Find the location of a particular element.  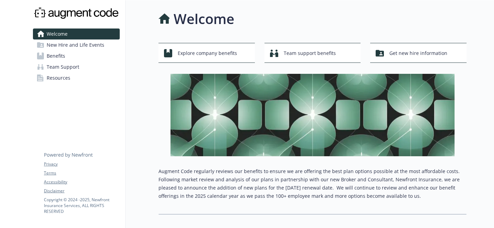

button: Get new hire information is located at coordinates (418, 53).